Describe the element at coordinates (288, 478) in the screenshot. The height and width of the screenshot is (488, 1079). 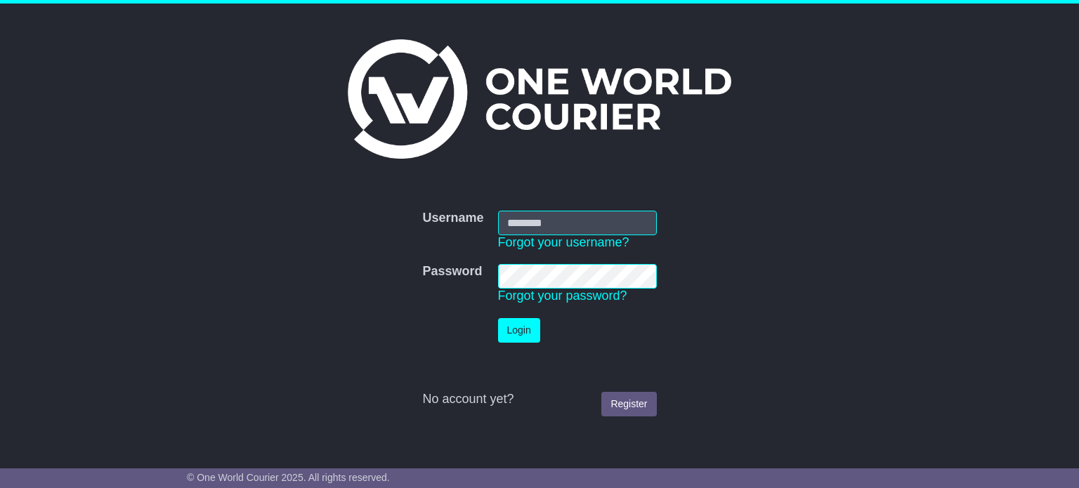
I see `span: © One World Courier 2025. All rights reserved.` at that location.